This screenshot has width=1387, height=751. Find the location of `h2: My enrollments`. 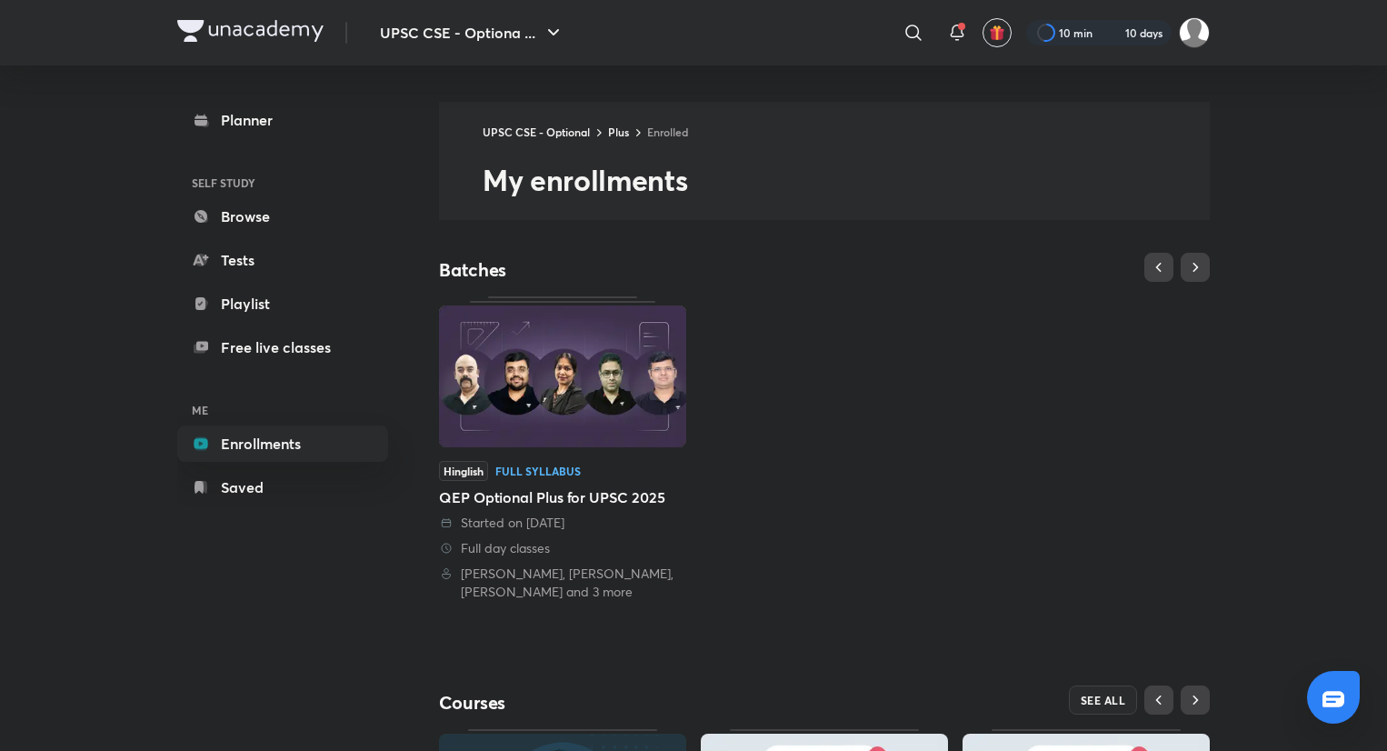

h2: My enrollments is located at coordinates (846, 180).